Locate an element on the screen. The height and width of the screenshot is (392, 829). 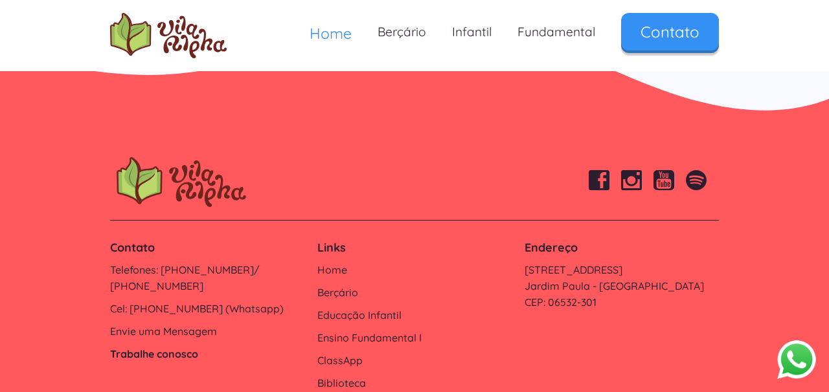
a: Biblioteca is located at coordinates (414, 383).